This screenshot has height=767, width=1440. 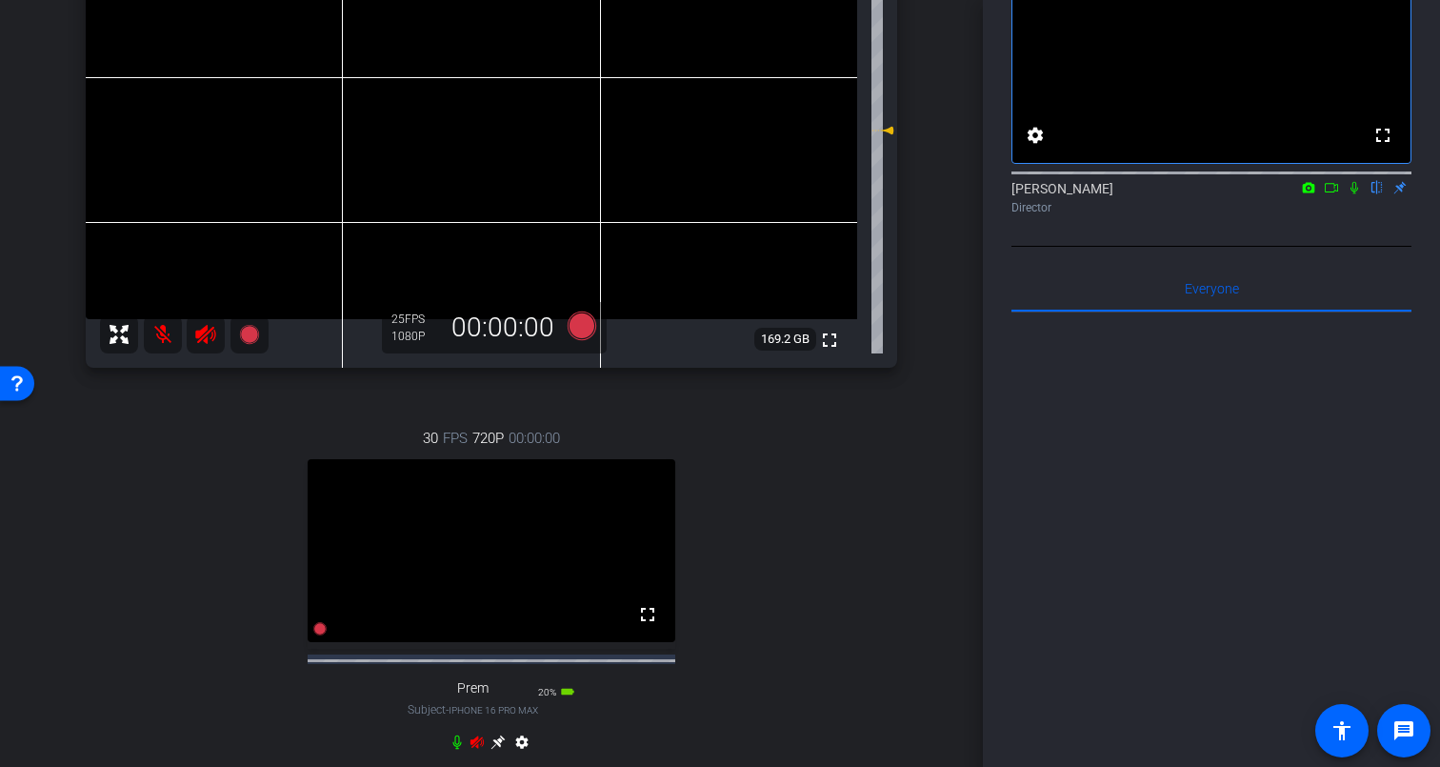 I want to click on mat-icon: battery_std, so click(x=568, y=691).